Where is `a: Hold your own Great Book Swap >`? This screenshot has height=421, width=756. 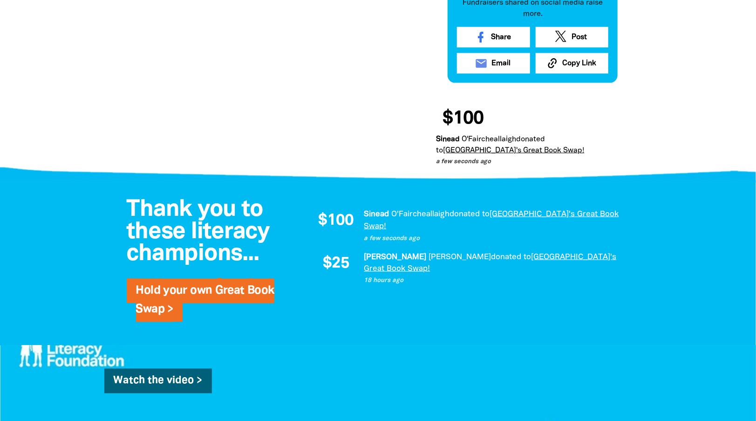 a: Hold your own Great Book Swap > is located at coordinates (205, 300).